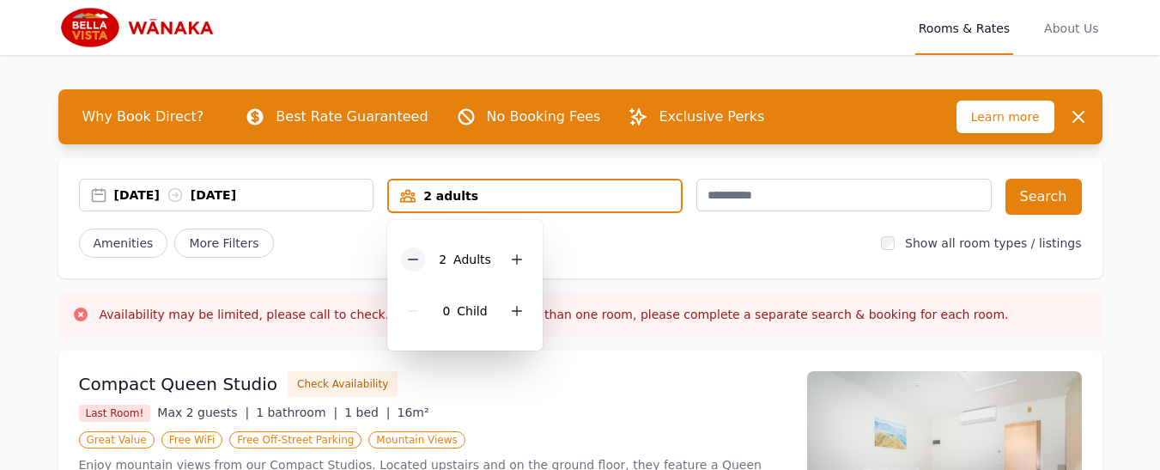  I want to click on span: 0, so click(446, 311).